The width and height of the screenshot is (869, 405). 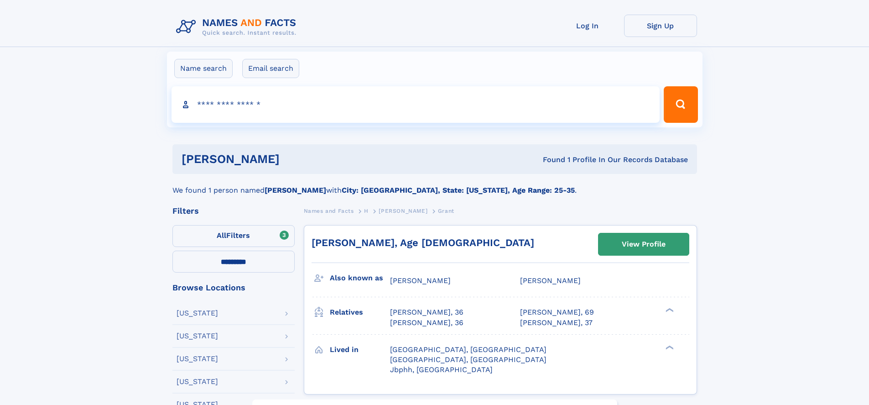 I want to click on a: Names and Facts, so click(x=329, y=210).